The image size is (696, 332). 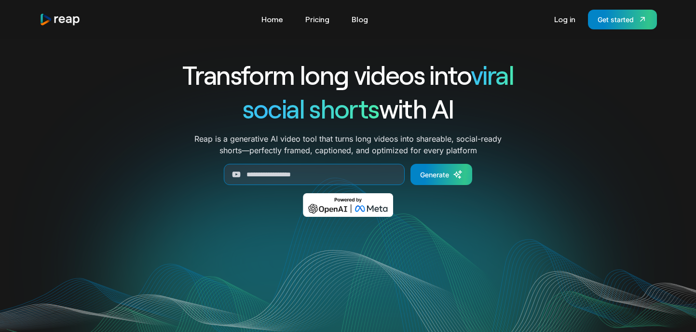 What do you see at coordinates (348, 108) in the screenshot?
I see `h1: with AI` at bounding box center [348, 108].